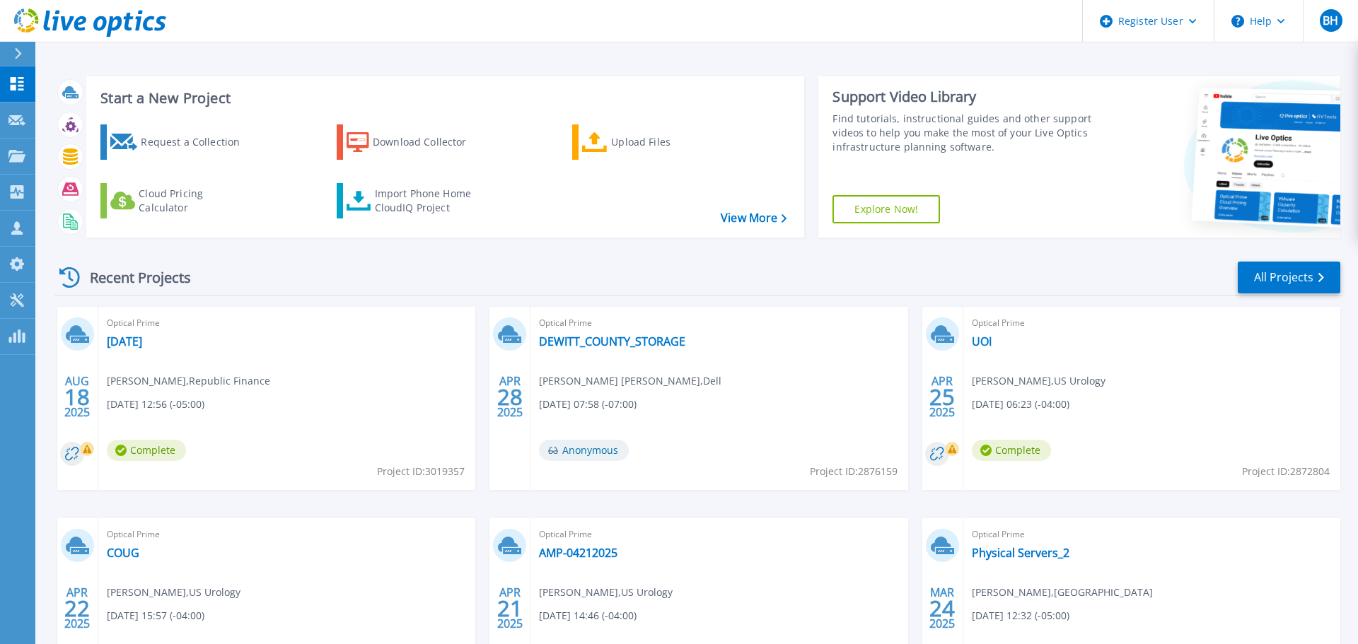 Image resolution: width=1358 pixels, height=644 pixels. I want to click on span: Project ID: 3019357, so click(421, 472).